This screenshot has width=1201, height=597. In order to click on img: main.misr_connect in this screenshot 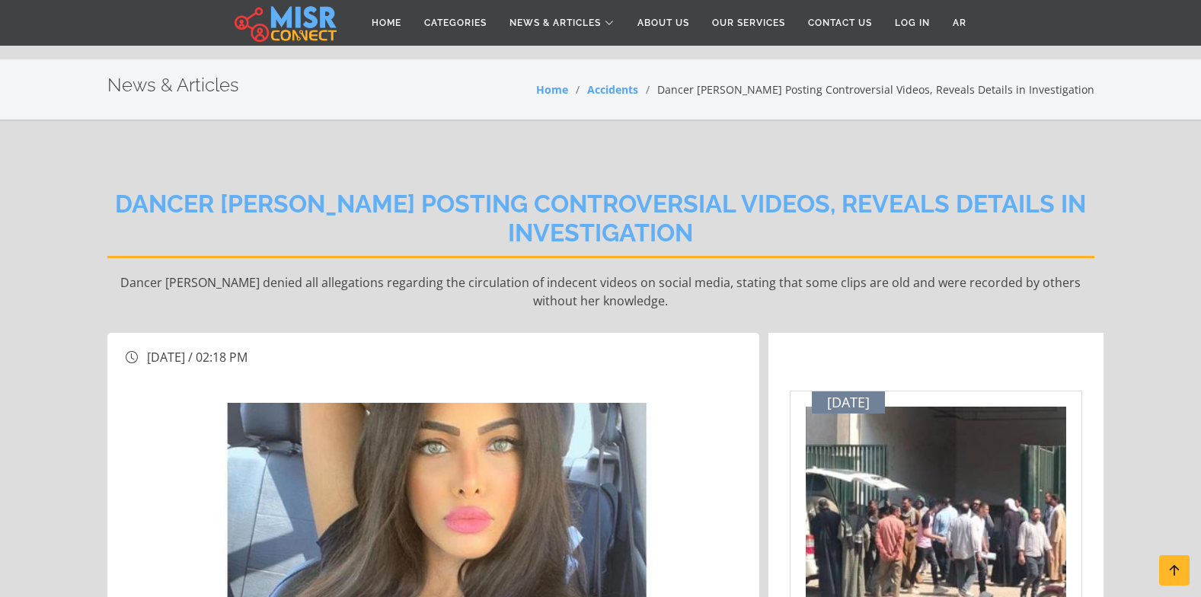, I will do `click(286, 23)`.